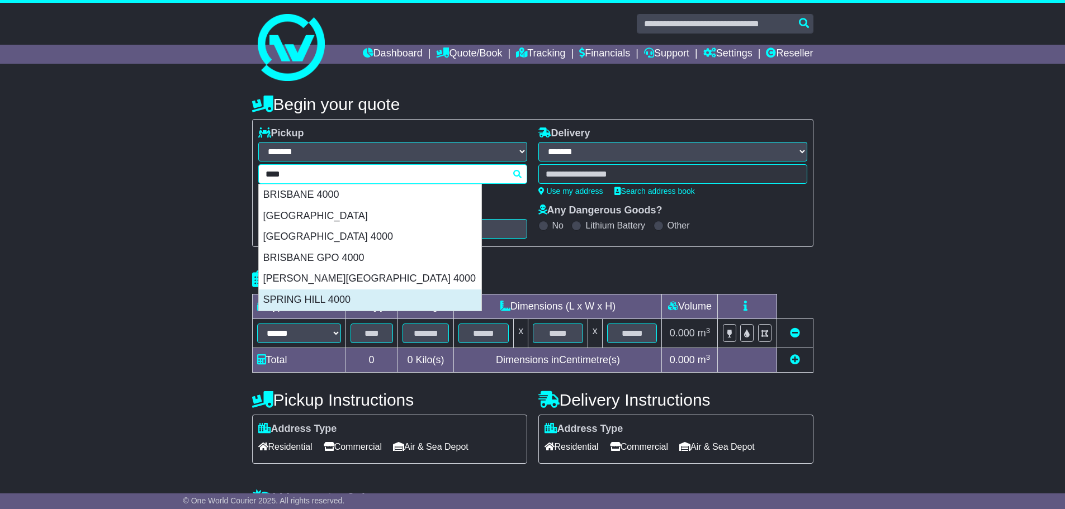  I want to click on div: SPRING HILL 4000, so click(370, 300).